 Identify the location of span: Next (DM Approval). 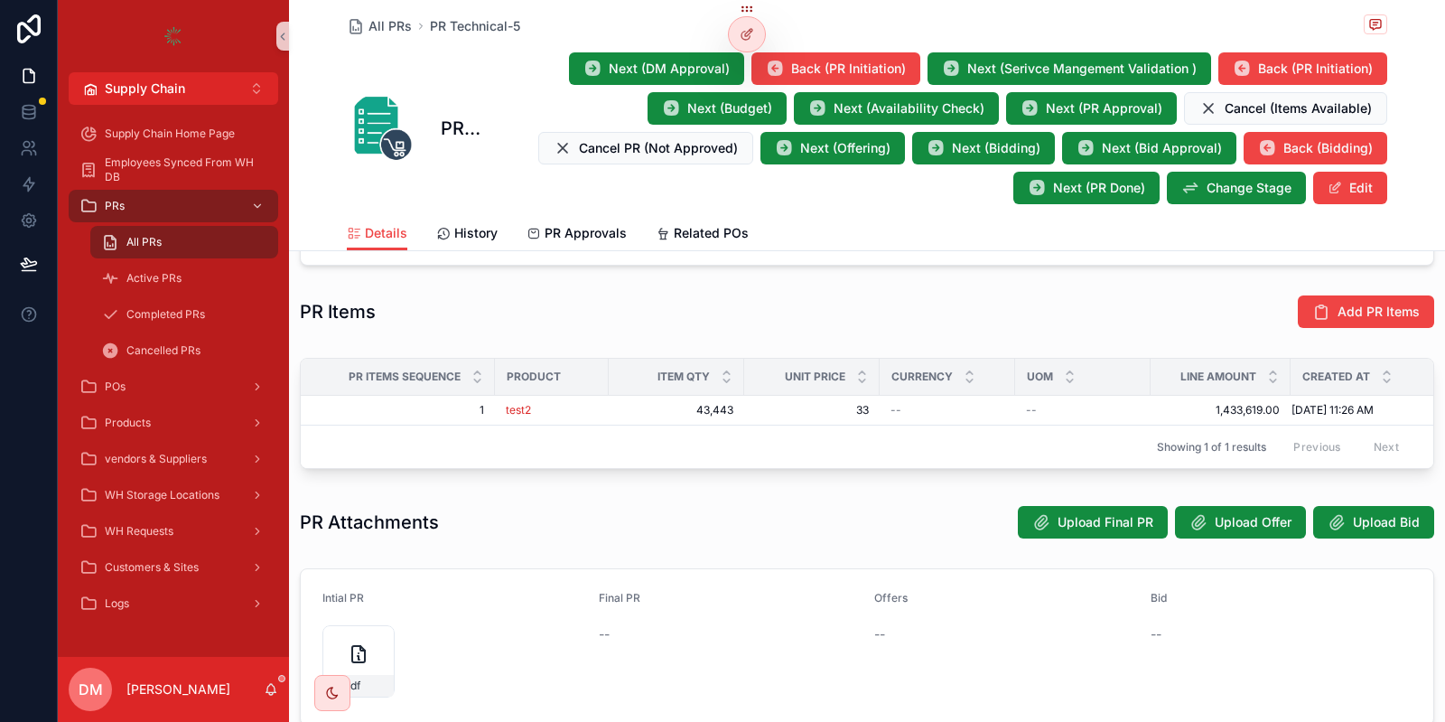
(669, 69).